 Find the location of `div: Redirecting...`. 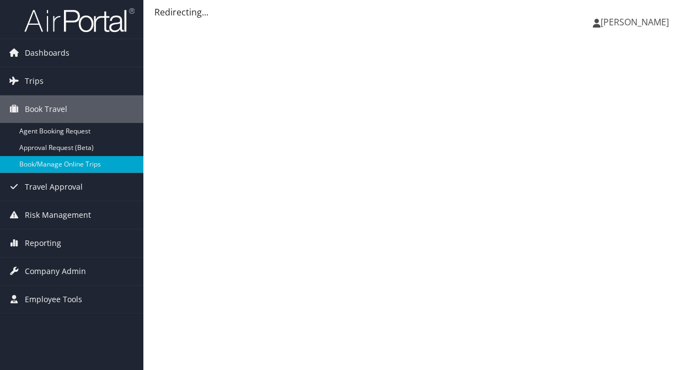

div: Redirecting... is located at coordinates (417, 12).